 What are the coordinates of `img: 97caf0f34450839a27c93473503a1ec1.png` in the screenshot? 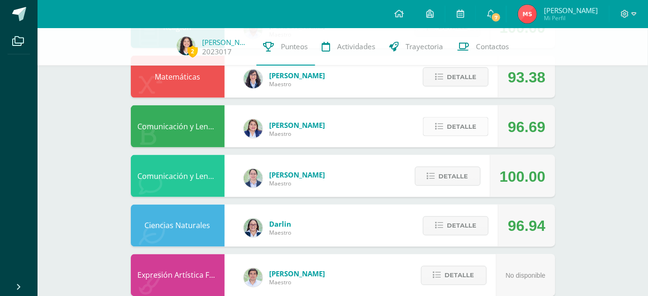 It's located at (253, 129).